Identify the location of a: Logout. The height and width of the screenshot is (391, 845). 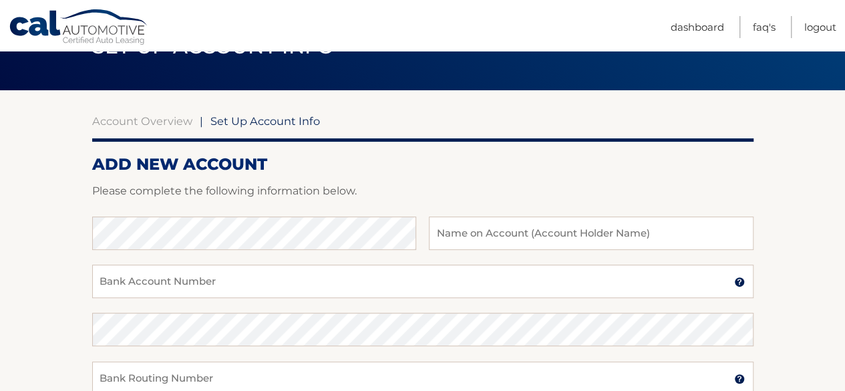
(821, 27).